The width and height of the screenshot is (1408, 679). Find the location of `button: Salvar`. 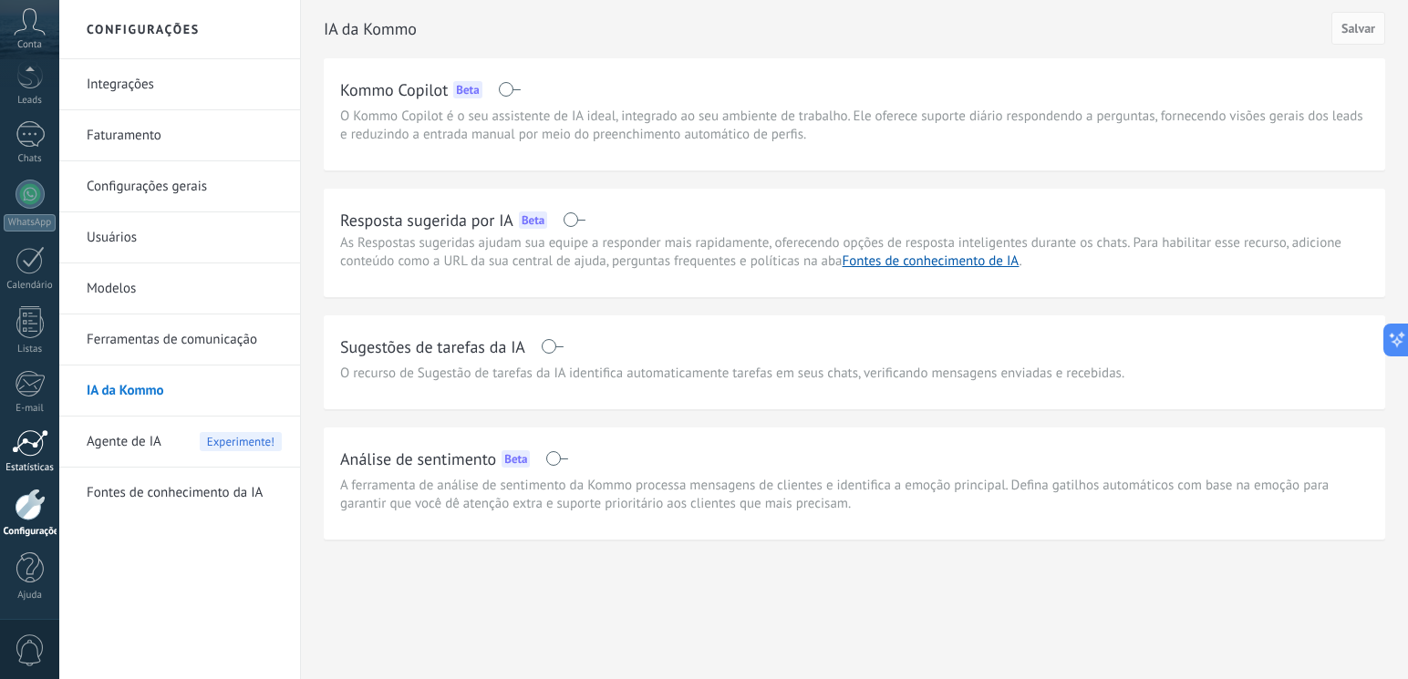

button: Salvar is located at coordinates (1358, 28).